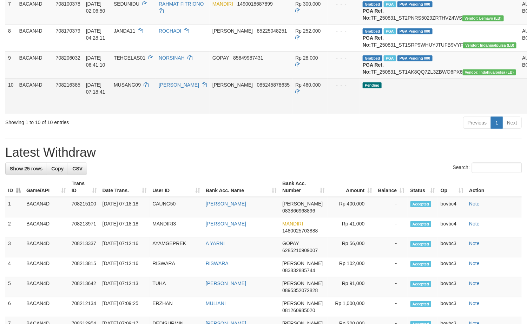 The image size is (527, 324). Describe the element at coordinates (248, 58) in the screenshot. I see `span: Copy 85849987431 to clipboard` at that location.